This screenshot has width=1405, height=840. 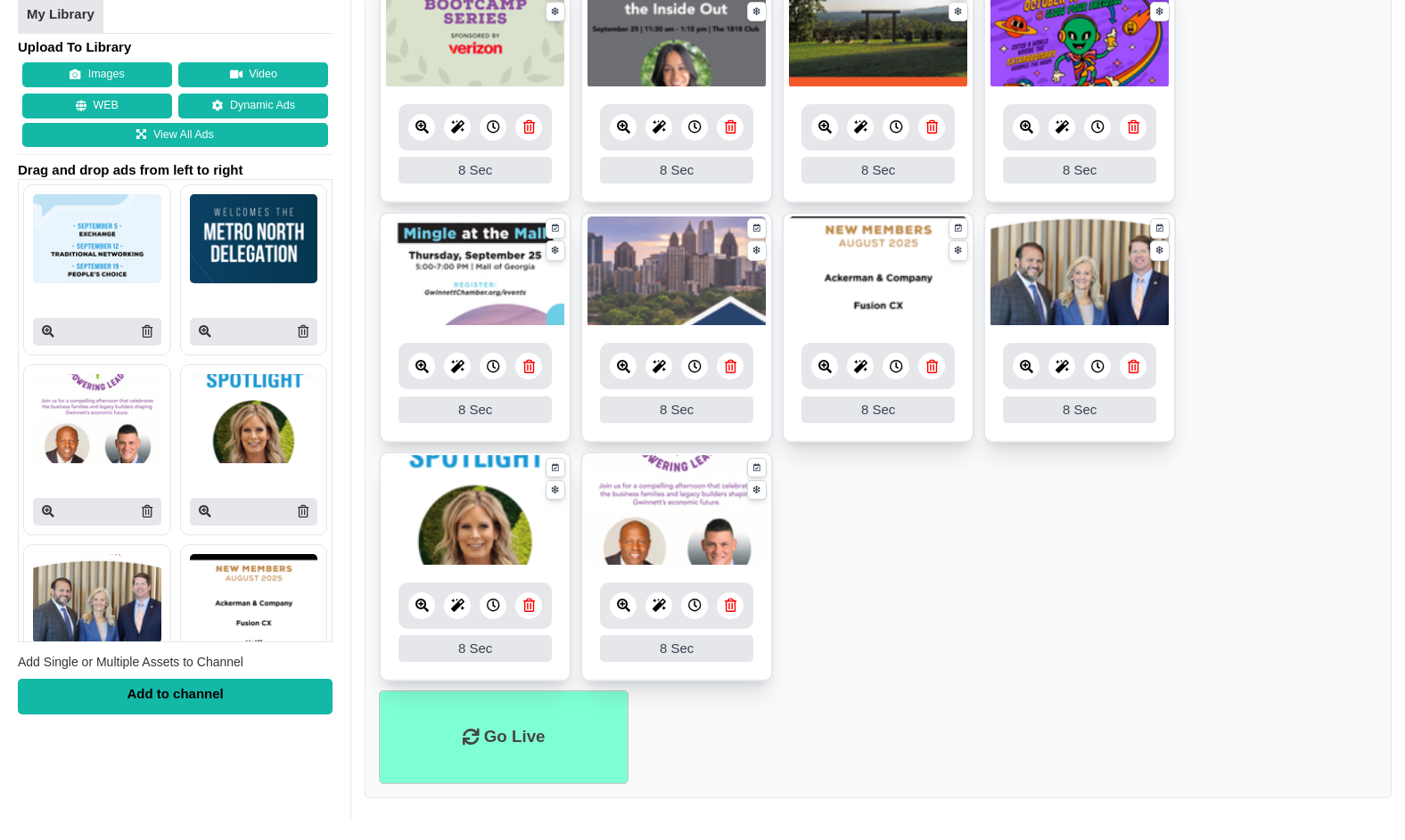 I want to click on button: Video, so click(x=253, y=75).